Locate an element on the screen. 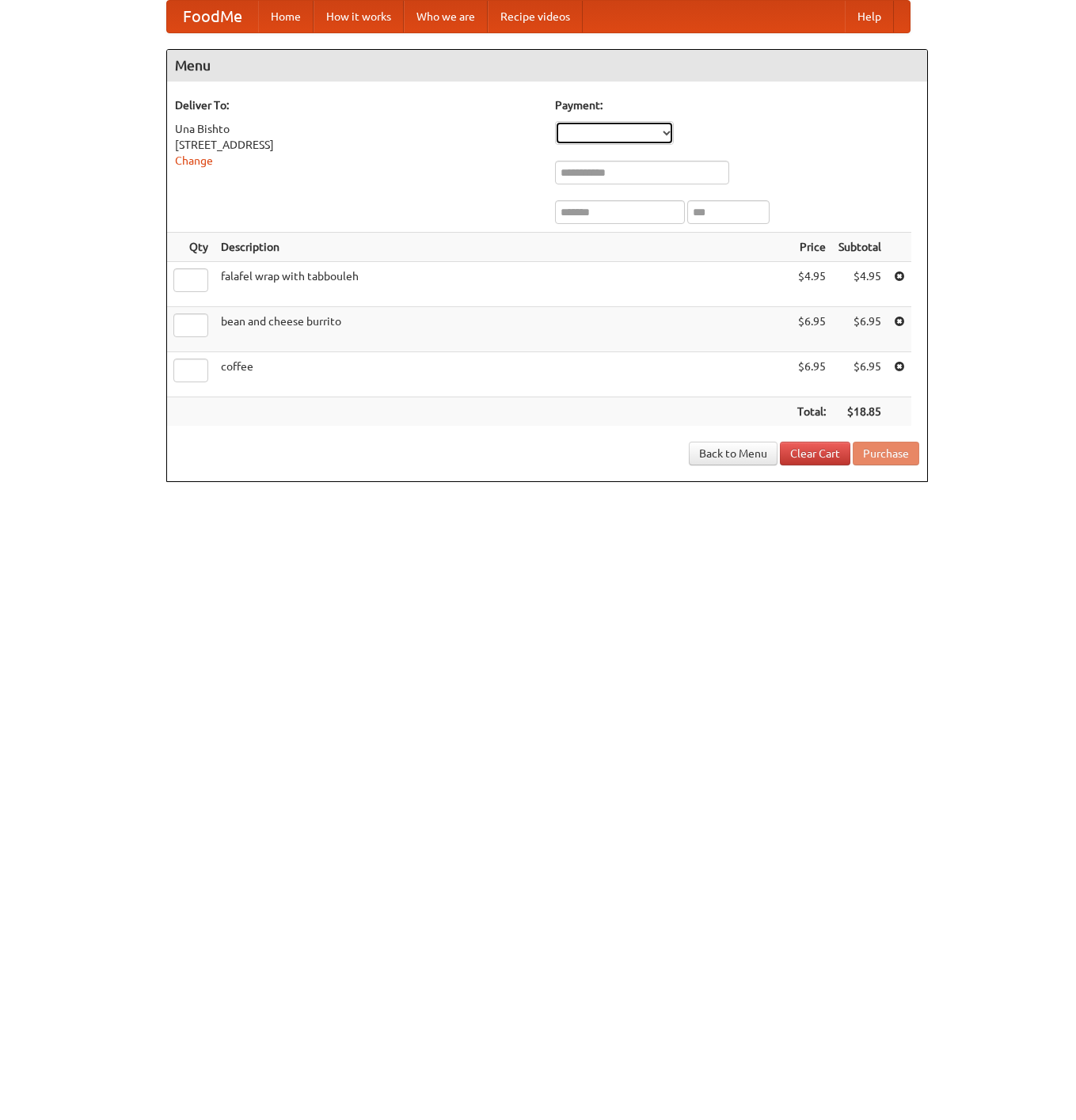 The image size is (1076, 1120). th: $18.85 is located at coordinates (860, 411).